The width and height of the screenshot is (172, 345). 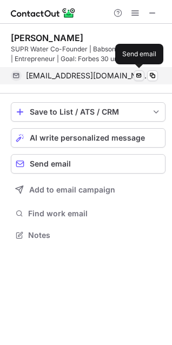 What do you see at coordinates (95, 214) in the screenshot?
I see `span: Find work email` at bounding box center [95, 214].